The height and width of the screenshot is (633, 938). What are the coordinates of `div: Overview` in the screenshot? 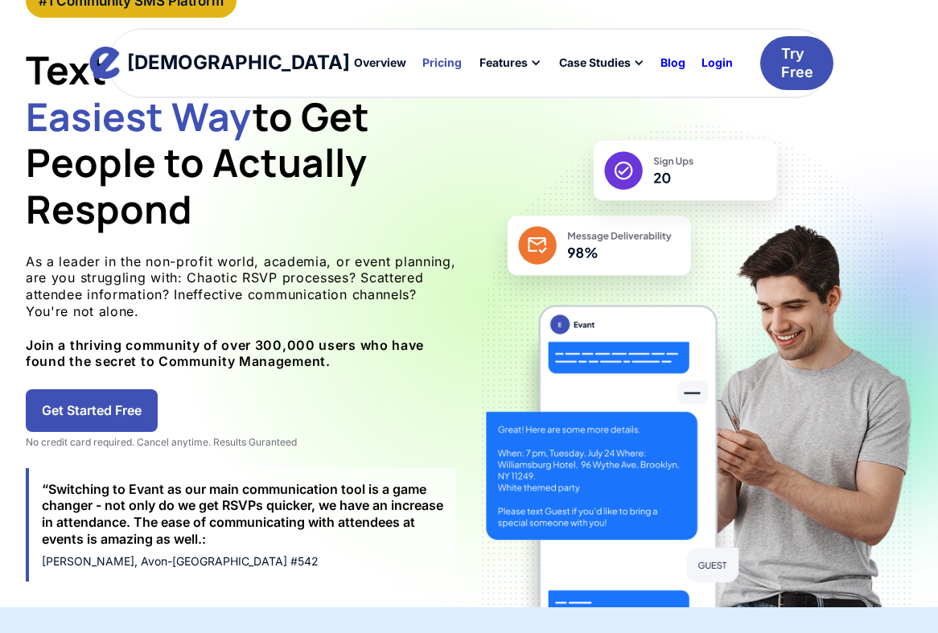 It's located at (380, 63).